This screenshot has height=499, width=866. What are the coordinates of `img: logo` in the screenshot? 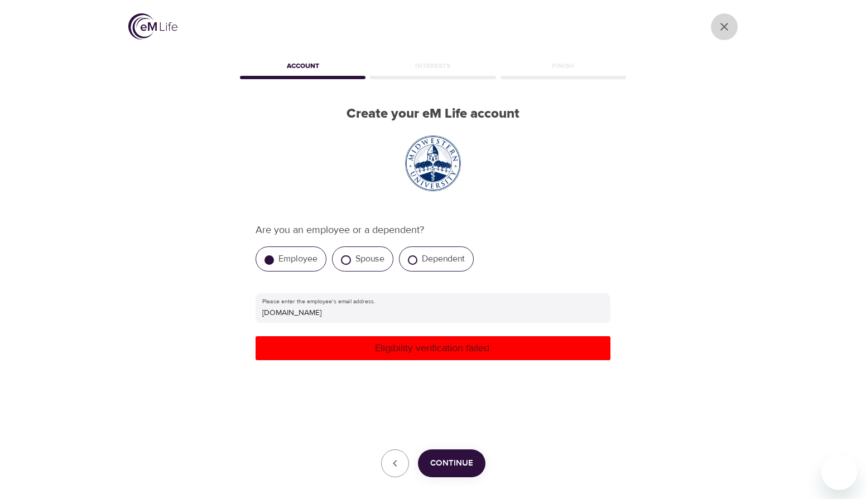 It's located at (153, 26).